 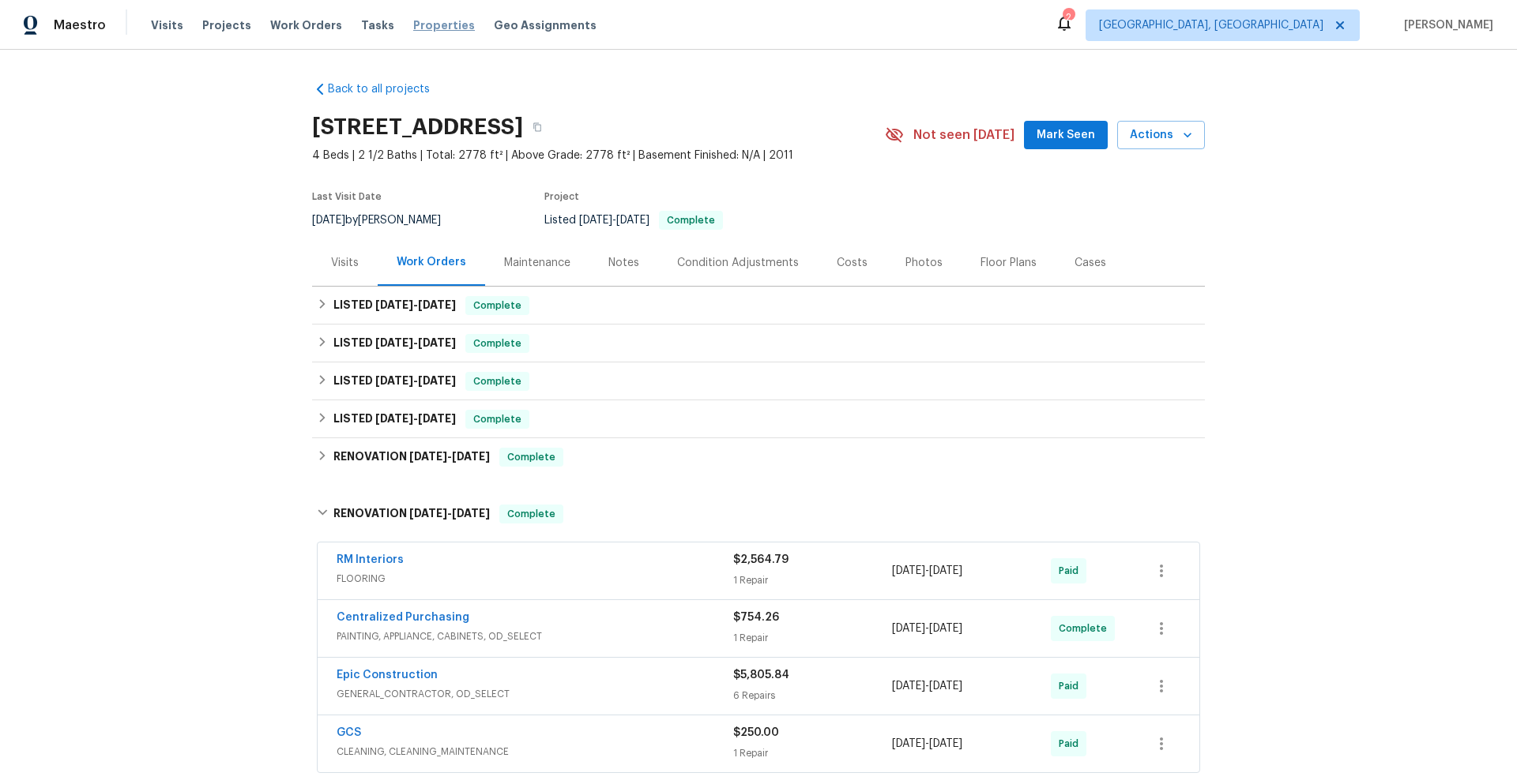 What do you see at coordinates (756, 618) in the screenshot?
I see `span: $754.26` at bounding box center [756, 618].